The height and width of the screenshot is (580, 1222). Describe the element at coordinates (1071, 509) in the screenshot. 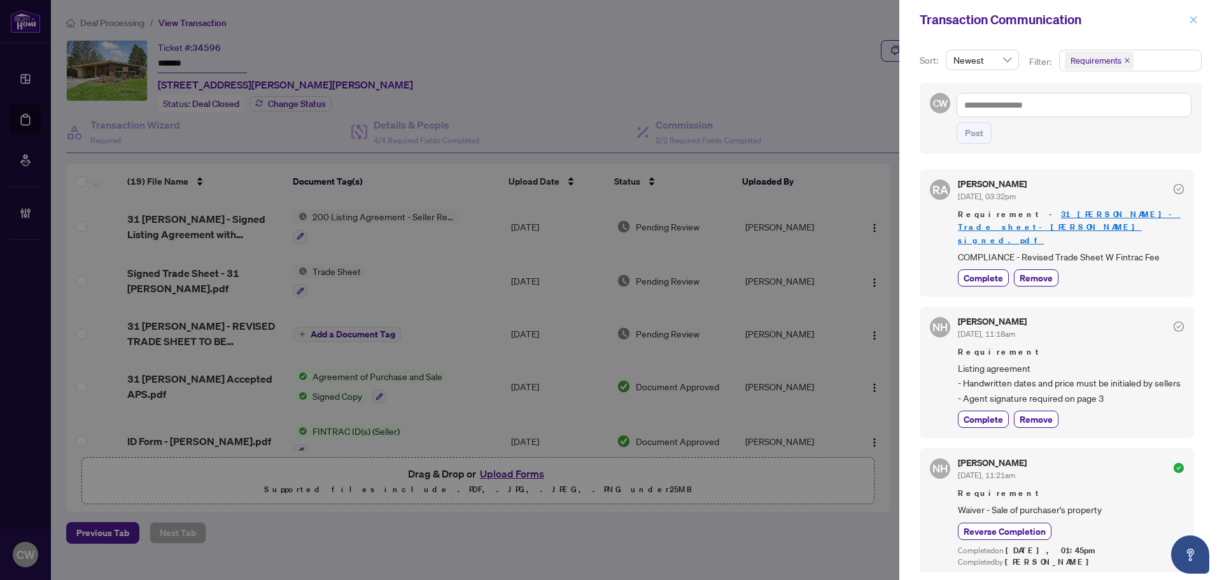

I see `span: Waiver - Sale of purchaser's property` at that location.